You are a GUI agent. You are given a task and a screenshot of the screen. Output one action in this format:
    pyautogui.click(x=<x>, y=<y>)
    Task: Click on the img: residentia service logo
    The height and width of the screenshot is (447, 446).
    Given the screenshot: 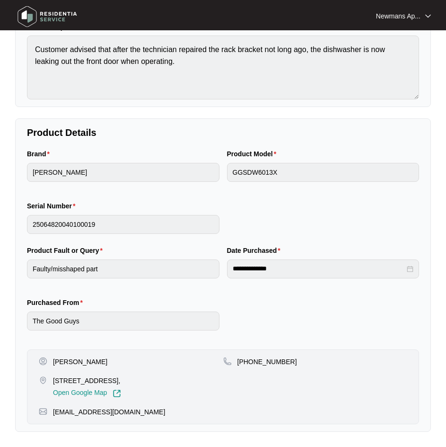 What is the action you would take?
    pyautogui.click(x=47, y=17)
    